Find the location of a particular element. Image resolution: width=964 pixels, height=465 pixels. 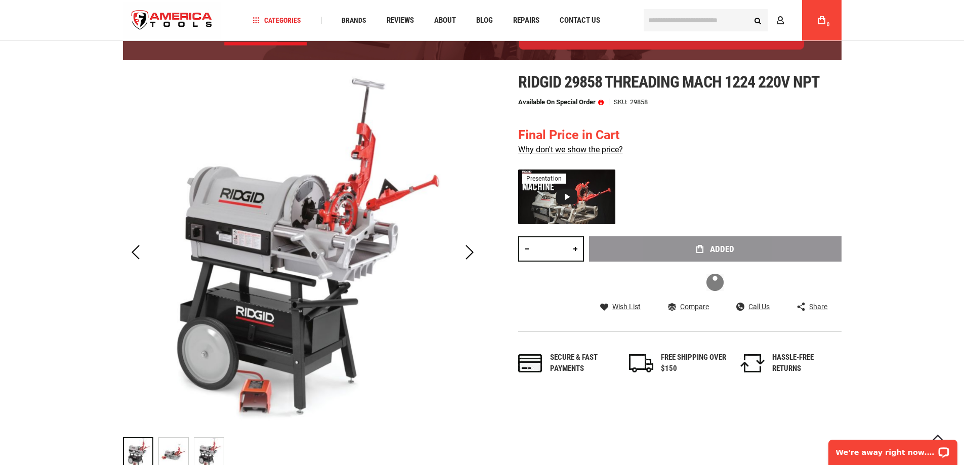

span: Share is located at coordinates (819, 307).